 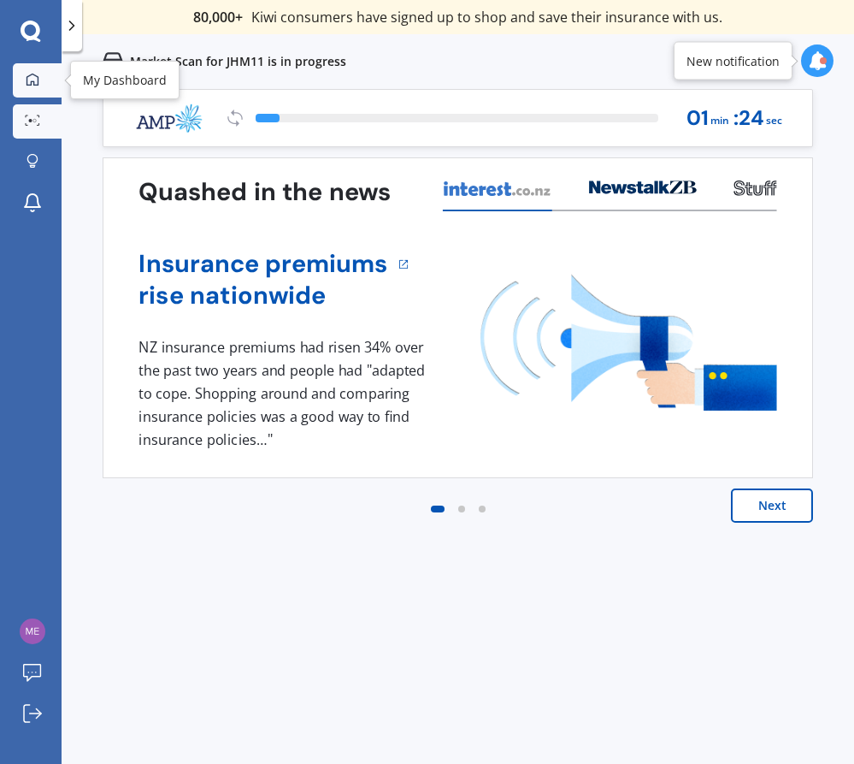 I want to click on span: sec, so click(x=774, y=121).